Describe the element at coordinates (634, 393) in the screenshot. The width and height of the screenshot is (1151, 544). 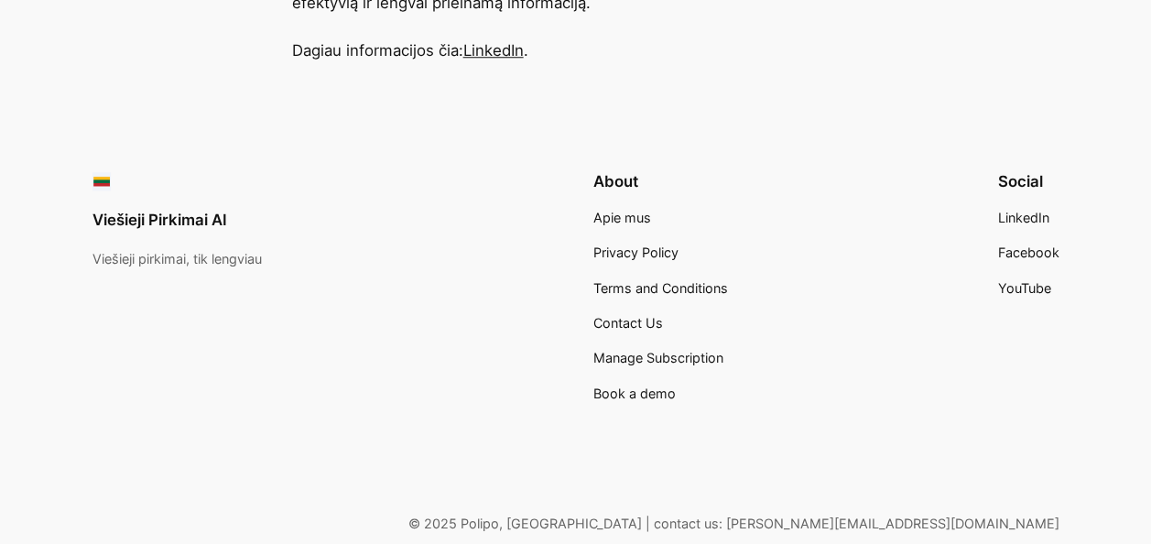
I see `span: Book a demo` at that location.